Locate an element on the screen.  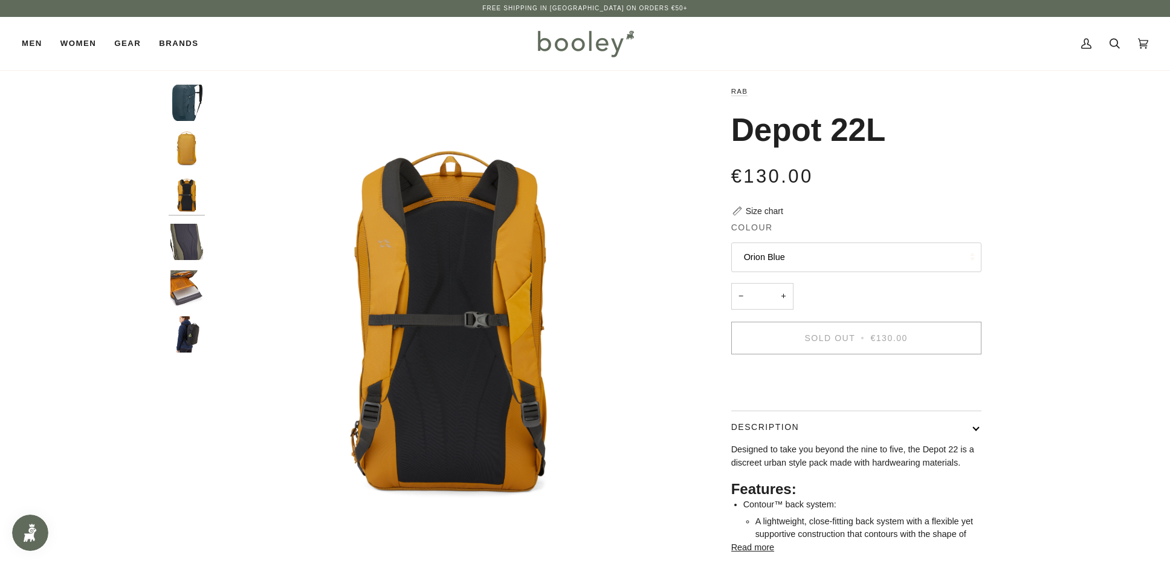
span: Sold Out is located at coordinates (830, 338).